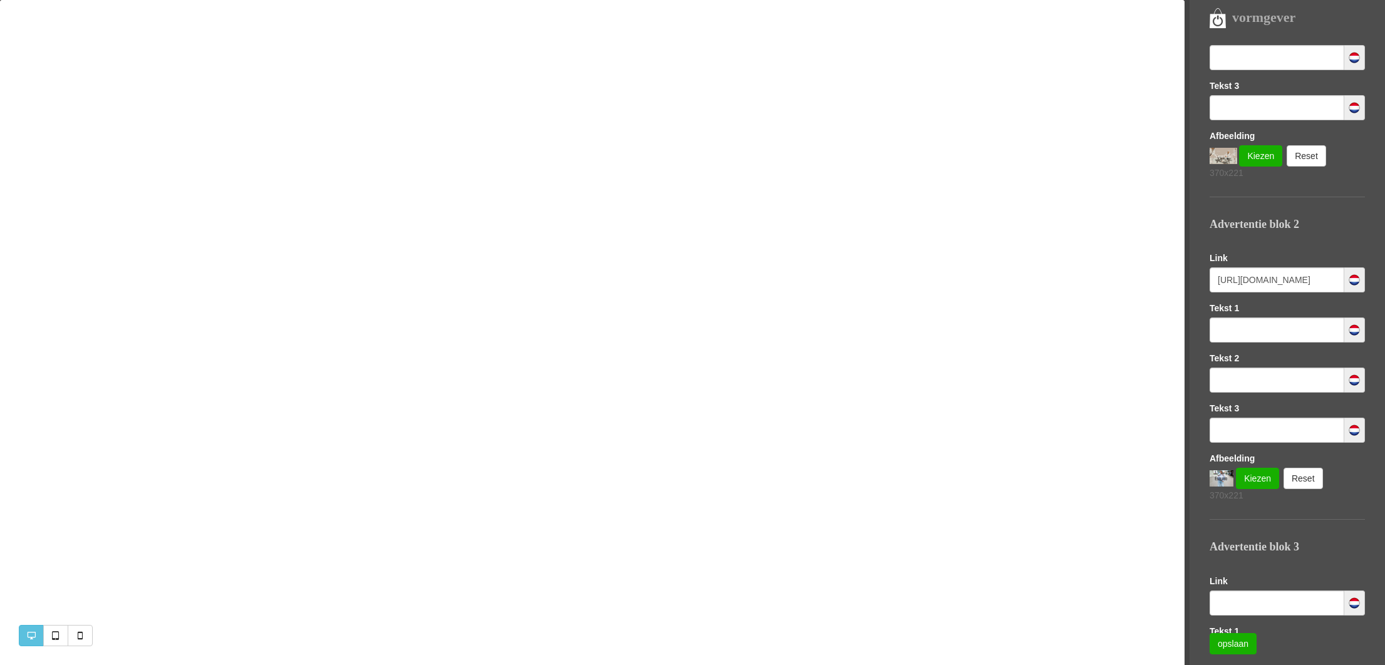  Describe the element at coordinates (1254, 225) in the screenshot. I see `label: Advertentie blok 2` at that location.